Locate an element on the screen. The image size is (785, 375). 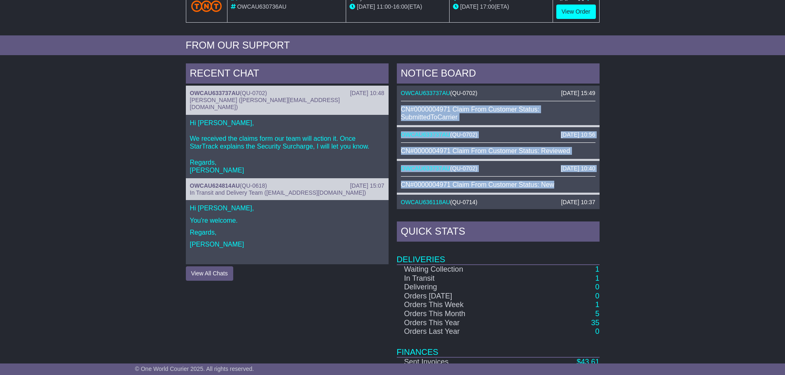
div: CN#0000004971 Claim From Customer Status: Reviewed is located at coordinates (498, 151).